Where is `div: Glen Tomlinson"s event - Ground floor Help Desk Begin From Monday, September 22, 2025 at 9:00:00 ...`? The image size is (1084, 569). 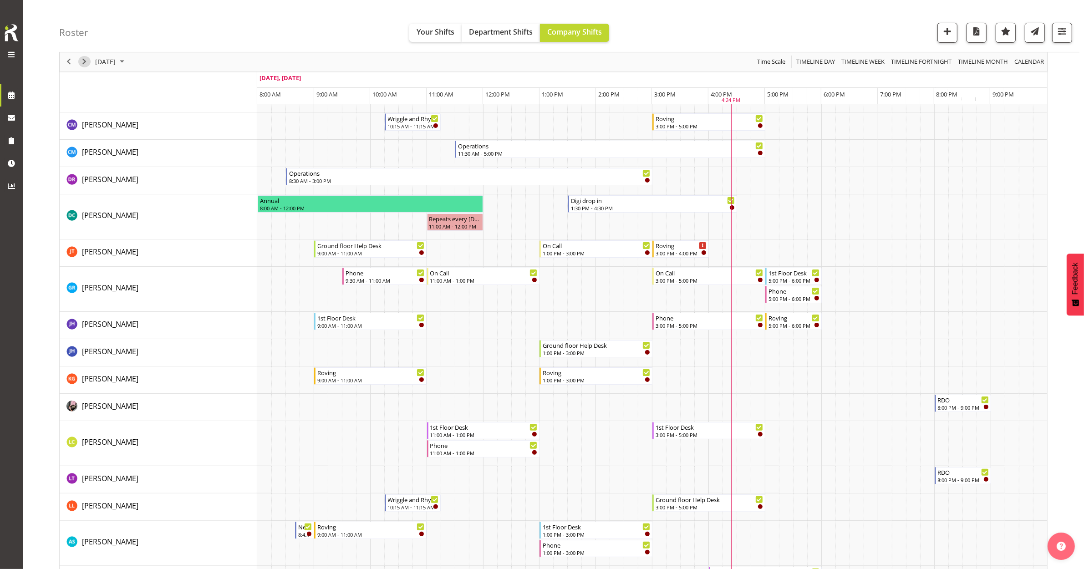
div: Glen Tomlinson"s event - Ground floor Help Desk Begin From Monday, September 22, 2025 at 9:00:00 ... is located at coordinates (371, 249).